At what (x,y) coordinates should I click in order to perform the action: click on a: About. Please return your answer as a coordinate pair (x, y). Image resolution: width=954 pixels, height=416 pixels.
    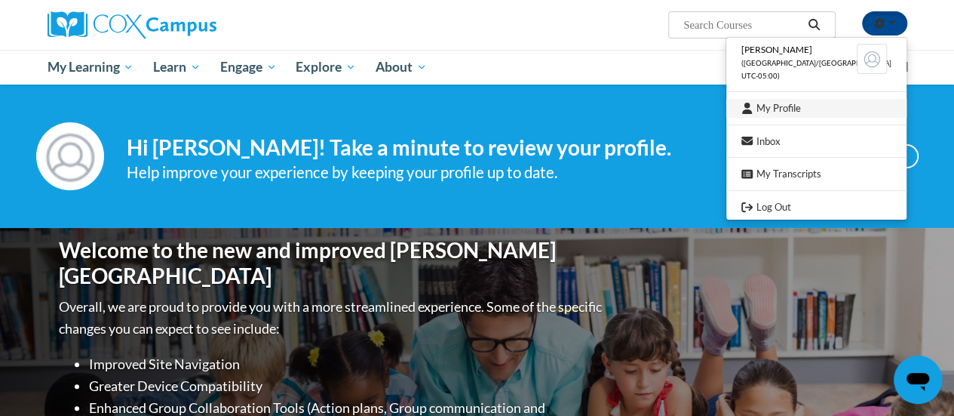
    Looking at the image, I should click on (401, 67).